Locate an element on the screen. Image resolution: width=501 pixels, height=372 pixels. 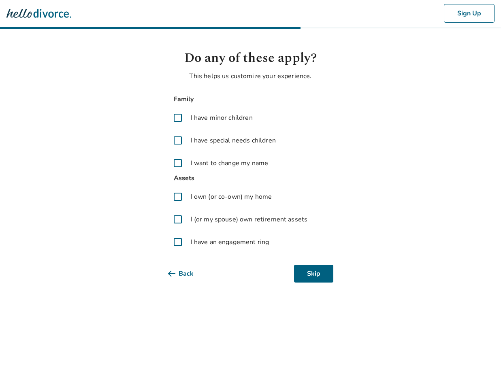
span: I own (or co-own) my home is located at coordinates (231, 197).